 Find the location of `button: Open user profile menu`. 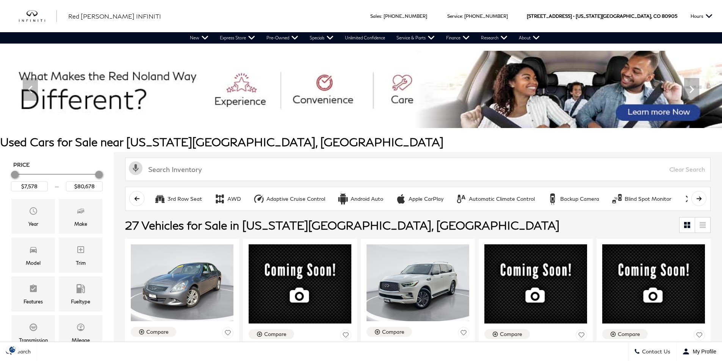

button: Open user profile menu is located at coordinates (699, 352).